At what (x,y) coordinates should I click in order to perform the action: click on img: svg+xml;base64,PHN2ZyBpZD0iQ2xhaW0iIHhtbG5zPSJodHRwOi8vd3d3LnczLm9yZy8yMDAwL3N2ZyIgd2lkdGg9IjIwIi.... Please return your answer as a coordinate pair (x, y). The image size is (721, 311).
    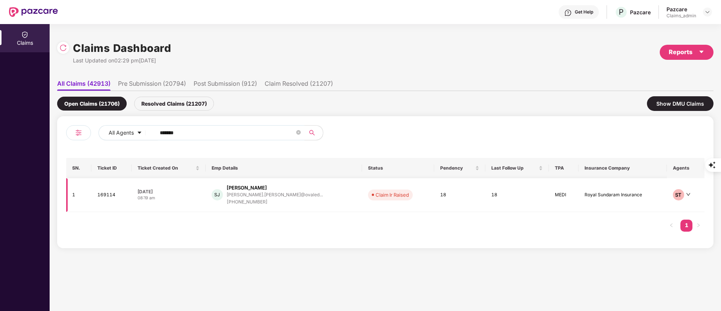
    Looking at the image, I should click on (25, 35).